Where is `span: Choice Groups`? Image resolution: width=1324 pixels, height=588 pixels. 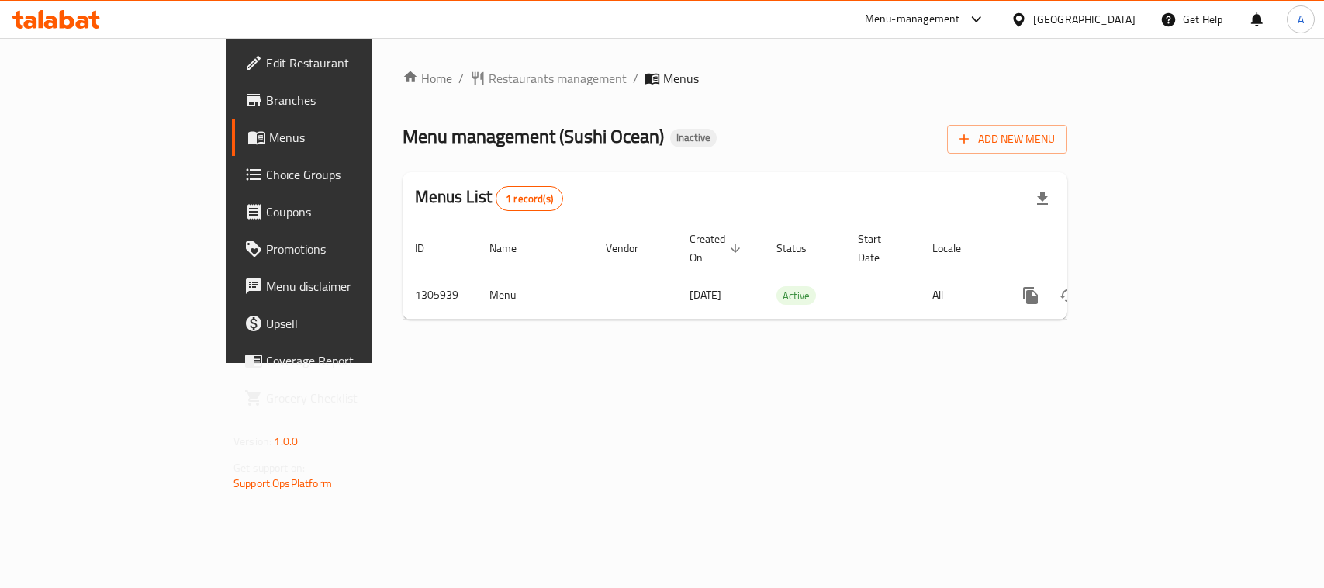
span: Choice Groups is located at coordinates (350, 175).